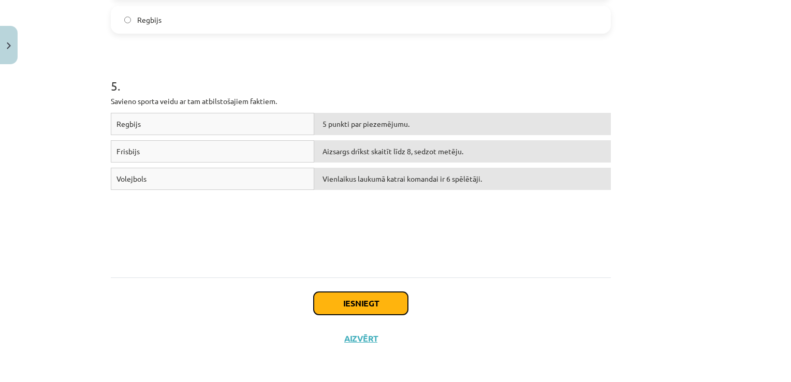 The image size is (791, 382). What do you see at coordinates (361, 101) in the screenshot?
I see `p: Savieno sporta veidu ar tam atbilstošajiem faktiem.` at bounding box center [361, 101].